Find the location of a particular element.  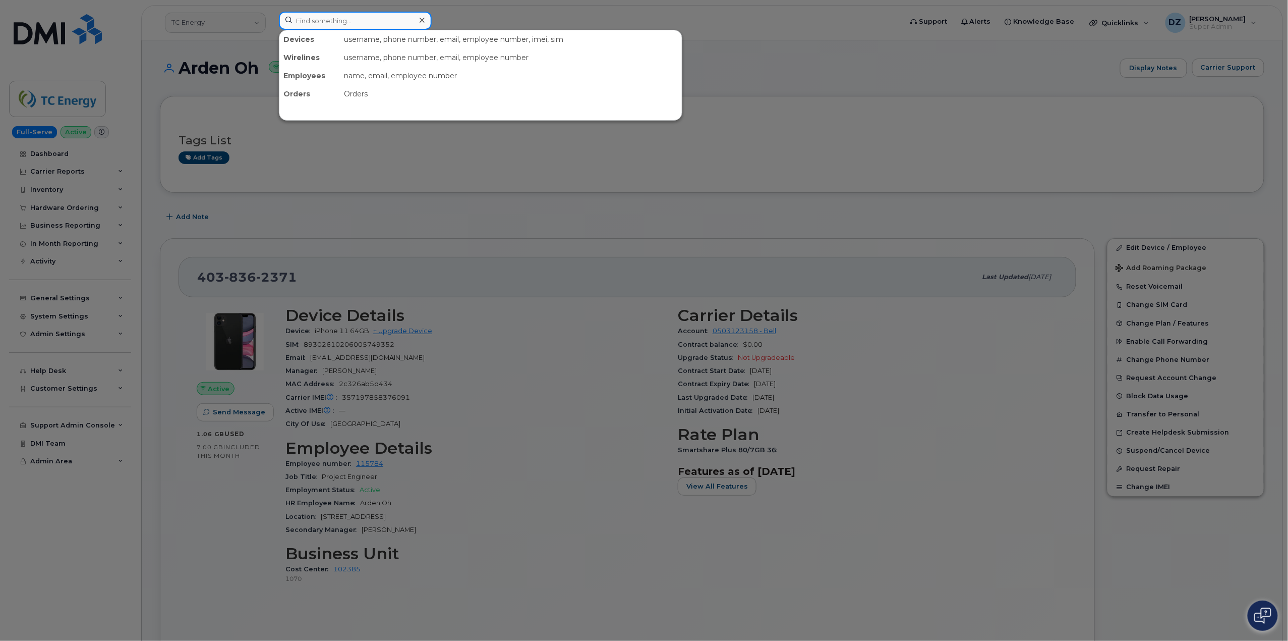

img: Open chat is located at coordinates (1263, 615).